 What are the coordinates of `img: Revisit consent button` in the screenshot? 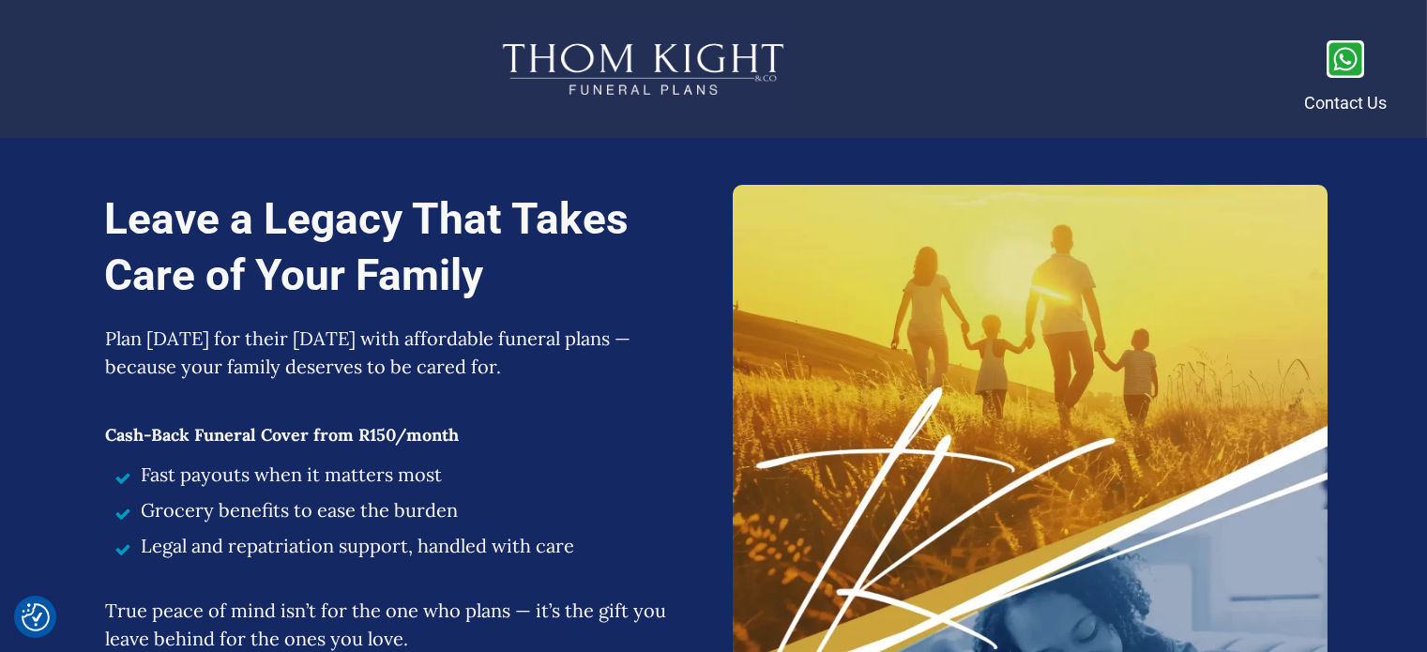 It's located at (36, 617).